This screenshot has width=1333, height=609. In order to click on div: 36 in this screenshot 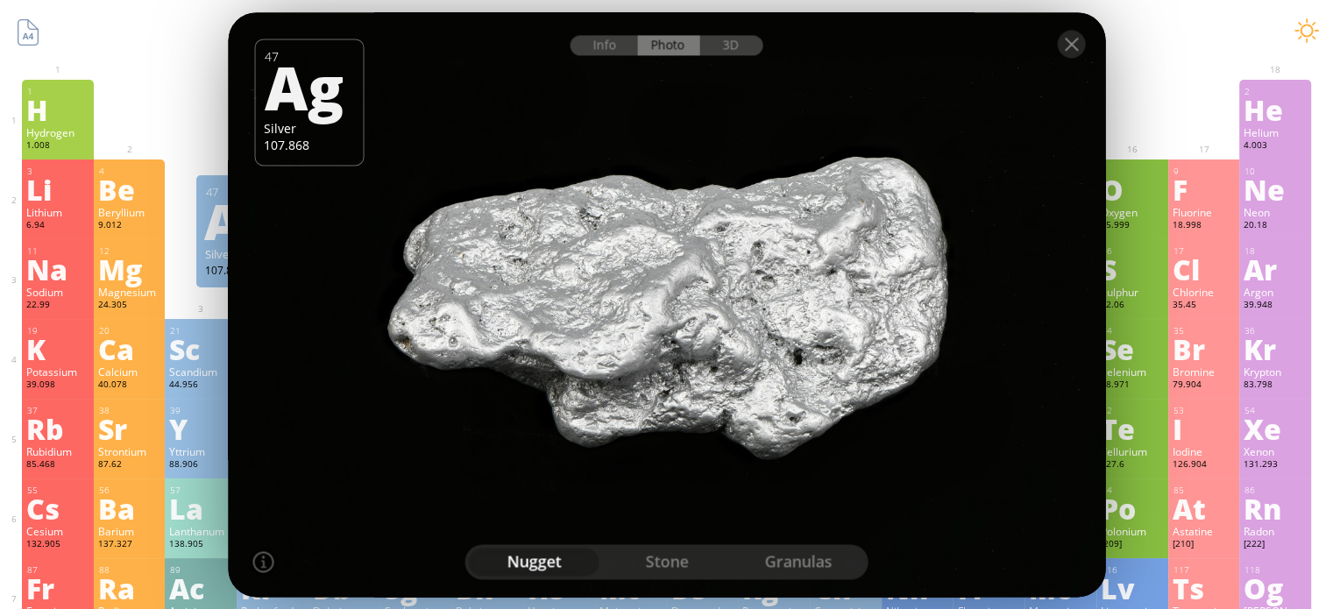, I will do `click(1275, 330)`.